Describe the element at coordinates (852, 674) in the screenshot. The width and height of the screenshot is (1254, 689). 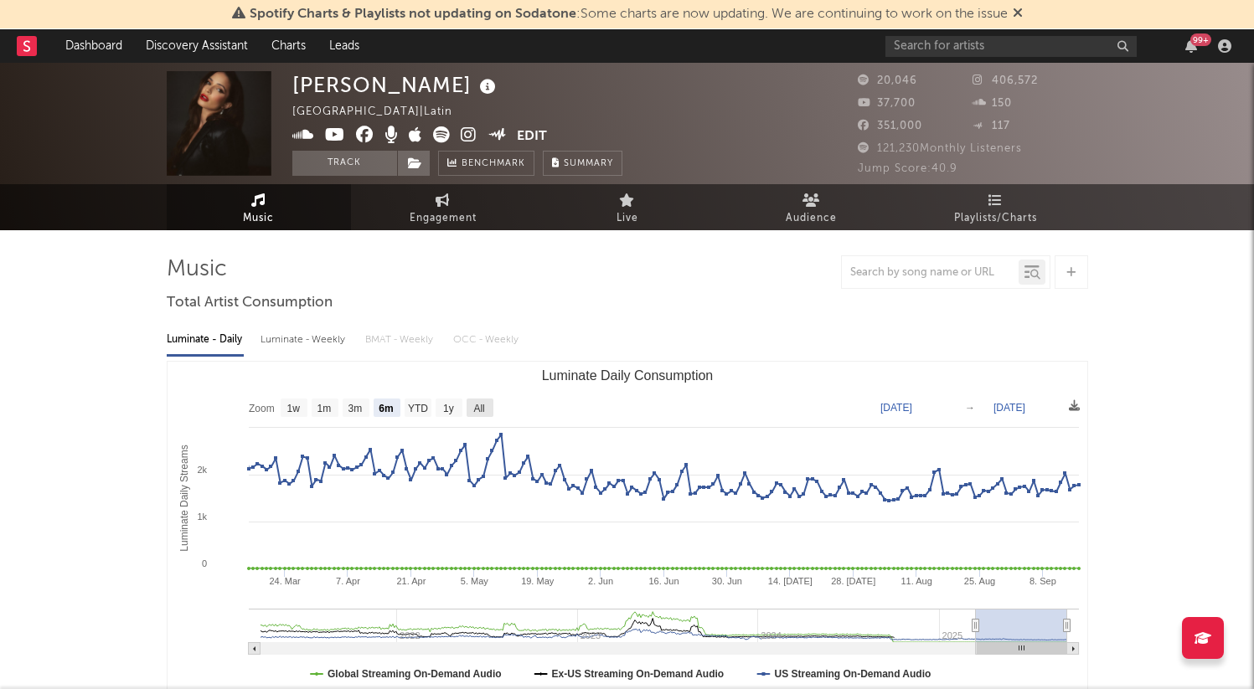
I see `text: US Streaming On-Demand Audio` at that location.